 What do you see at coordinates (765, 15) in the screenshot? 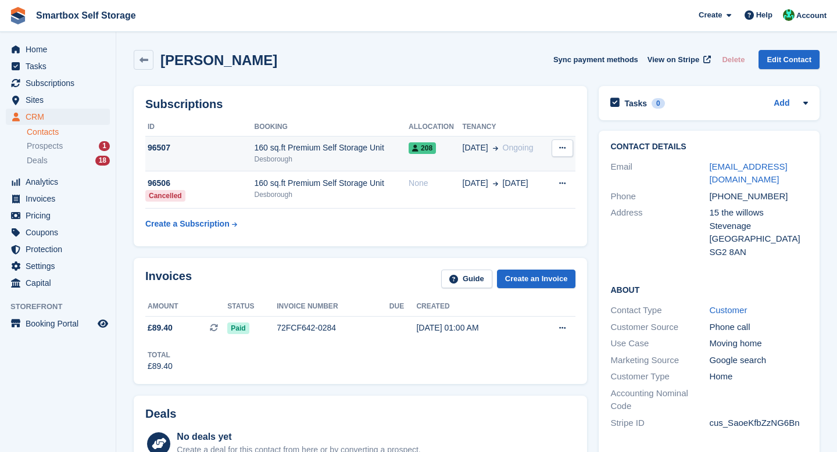
I see `span: Help` at bounding box center [765, 15].